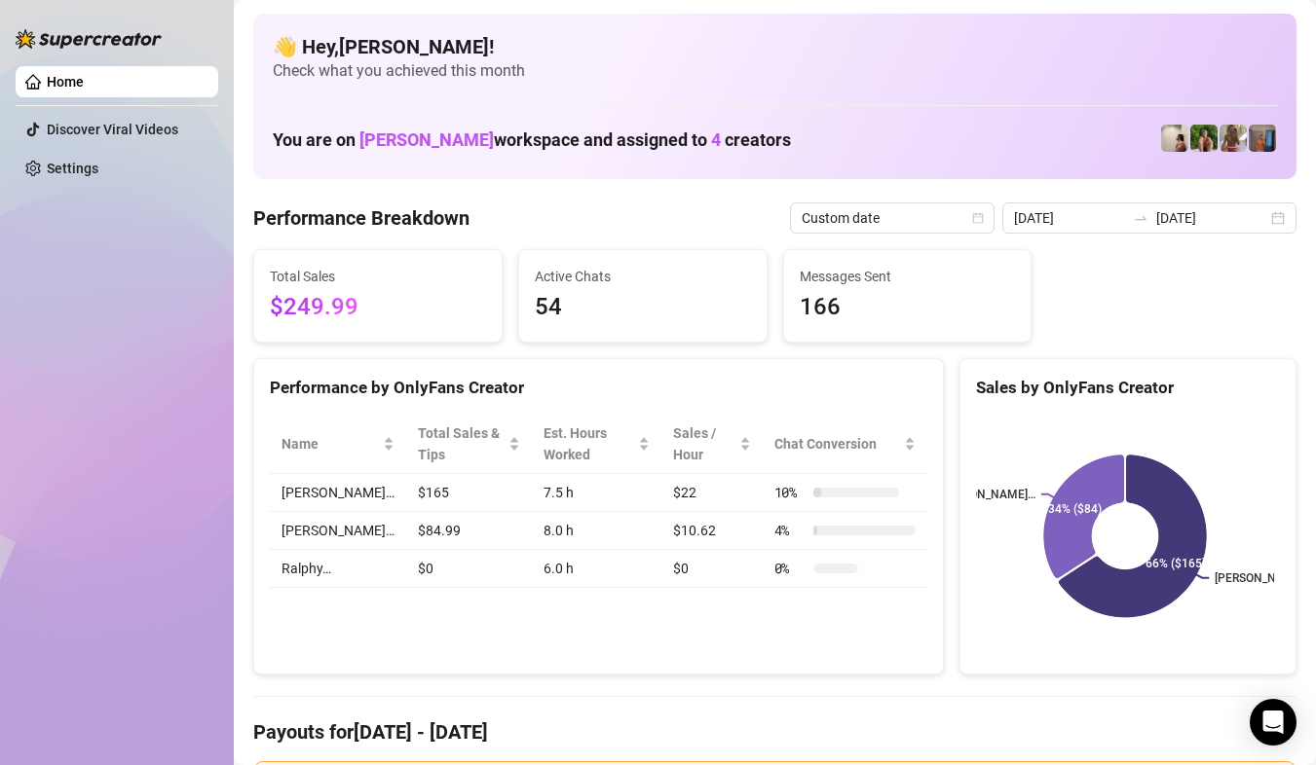 The width and height of the screenshot is (1316, 765). Describe the element at coordinates (704, 444) in the screenshot. I see `span: Sales / Hour` at that location.